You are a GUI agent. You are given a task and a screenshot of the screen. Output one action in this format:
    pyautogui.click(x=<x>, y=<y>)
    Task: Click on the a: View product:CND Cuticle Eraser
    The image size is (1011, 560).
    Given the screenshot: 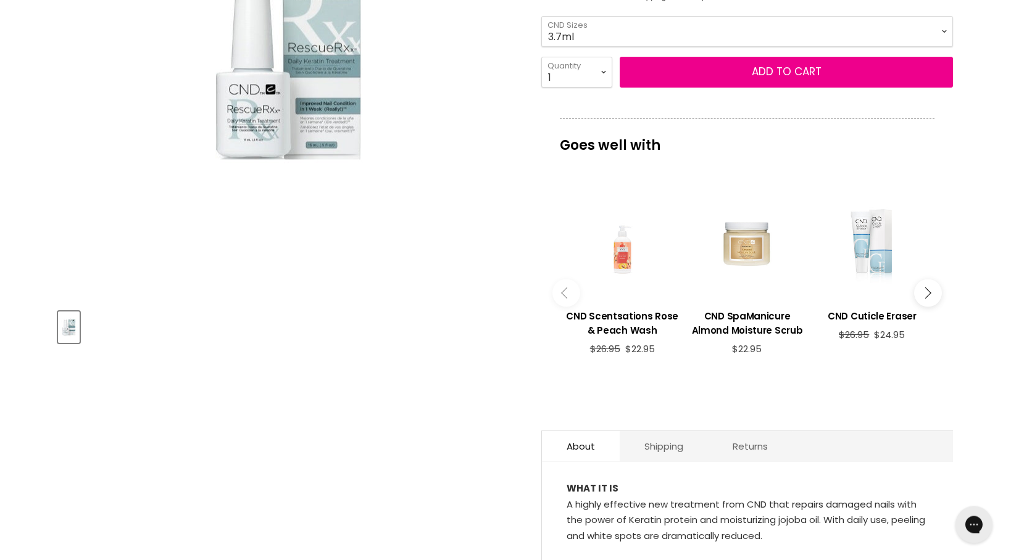 What is the action you would take?
    pyautogui.click(x=872, y=315)
    